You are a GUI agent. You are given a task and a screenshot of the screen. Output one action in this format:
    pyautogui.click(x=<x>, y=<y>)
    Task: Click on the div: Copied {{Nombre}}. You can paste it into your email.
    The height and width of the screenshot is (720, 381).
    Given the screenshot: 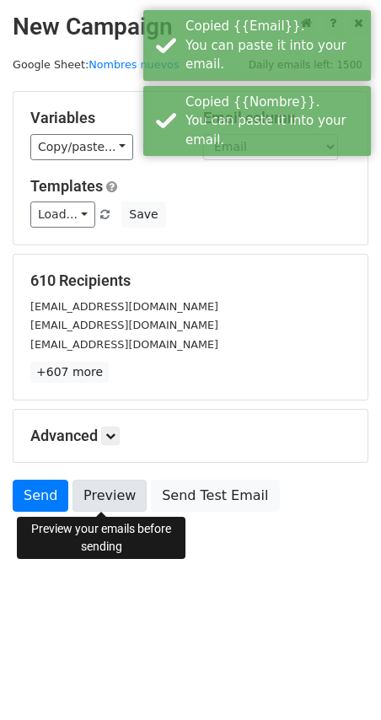 What is the action you would take?
    pyautogui.click(x=275, y=121)
    